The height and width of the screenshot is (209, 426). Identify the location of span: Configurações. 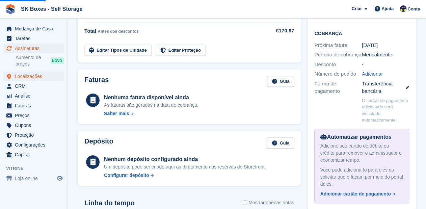
(35, 145).